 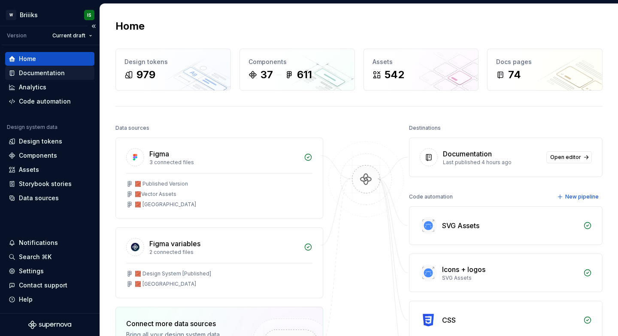 What do you see at coordinates (394, 75) in the screenshot?
I see `div: 542` at bounding box center [394, 75].